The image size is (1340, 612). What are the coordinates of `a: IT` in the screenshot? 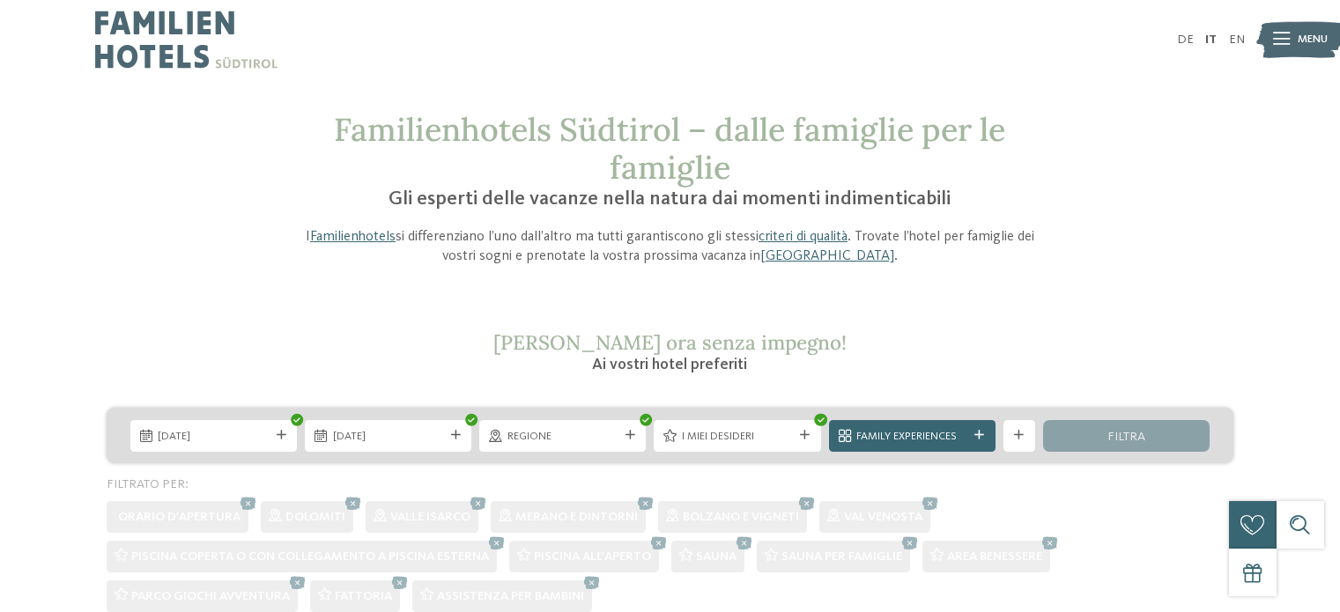 It's located at (1211, 40).